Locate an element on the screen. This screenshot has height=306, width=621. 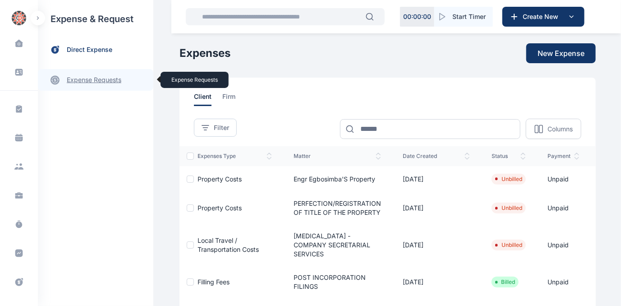
a: expense requests is located at coordinates (96, 80).